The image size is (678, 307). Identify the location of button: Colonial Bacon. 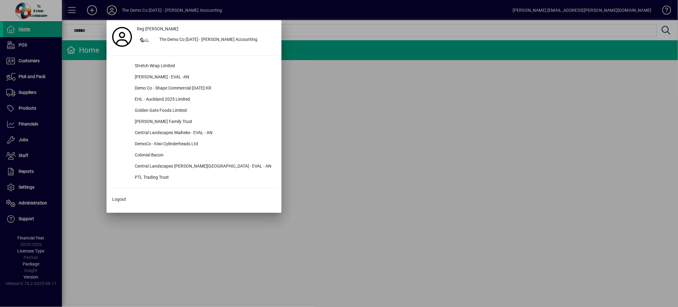
(194, 155).